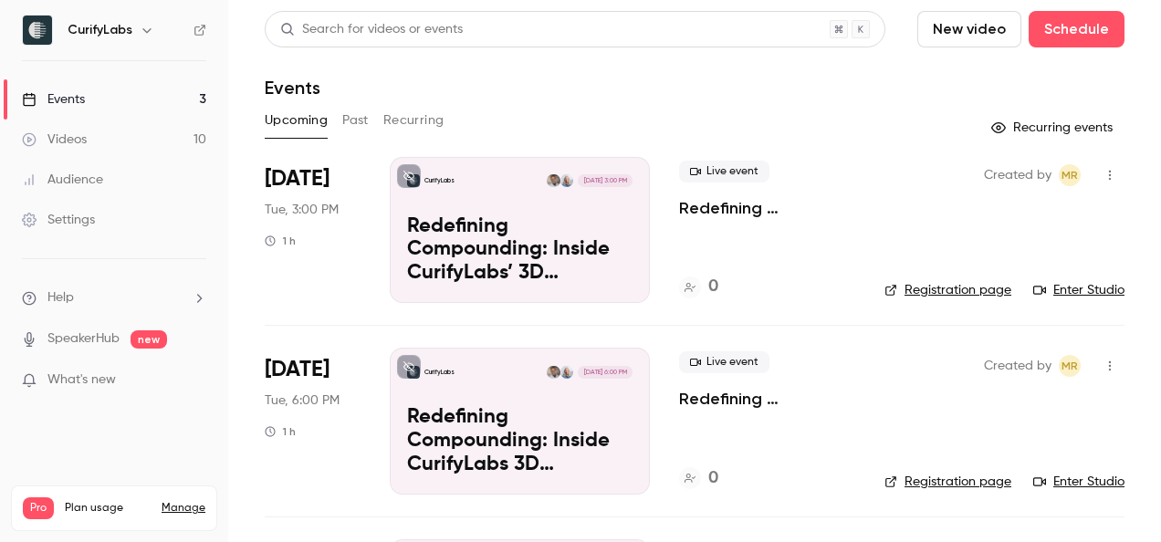 The height and width of the screenshot is (542, 1161). What do you see at coordinates (183, 508) in the screenshot?
I see `a: Manage` at bounding box center [183, 508].